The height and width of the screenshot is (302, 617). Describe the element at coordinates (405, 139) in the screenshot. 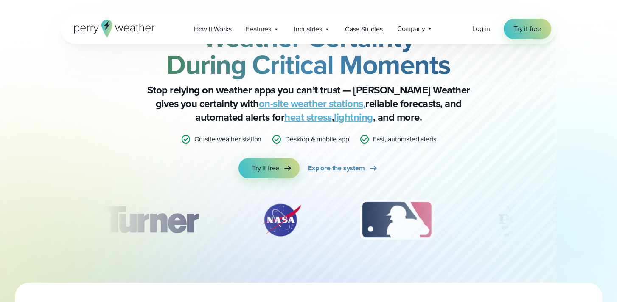

I see `p: Fast, automated alerts` at that location.